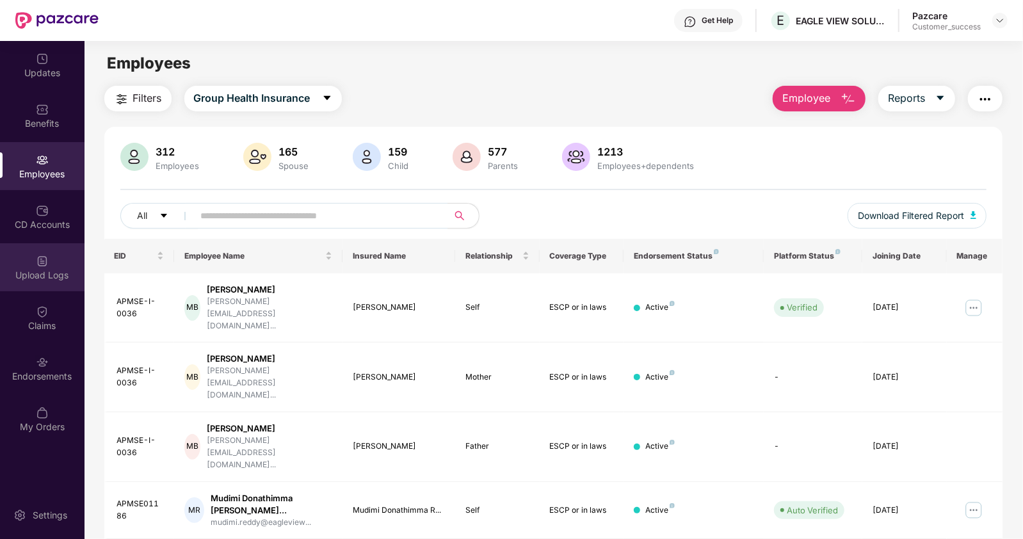  What do you see at coordinates (497, 377) in the screenshot?
I see `div: Mother` at bounding box center [497, 377].